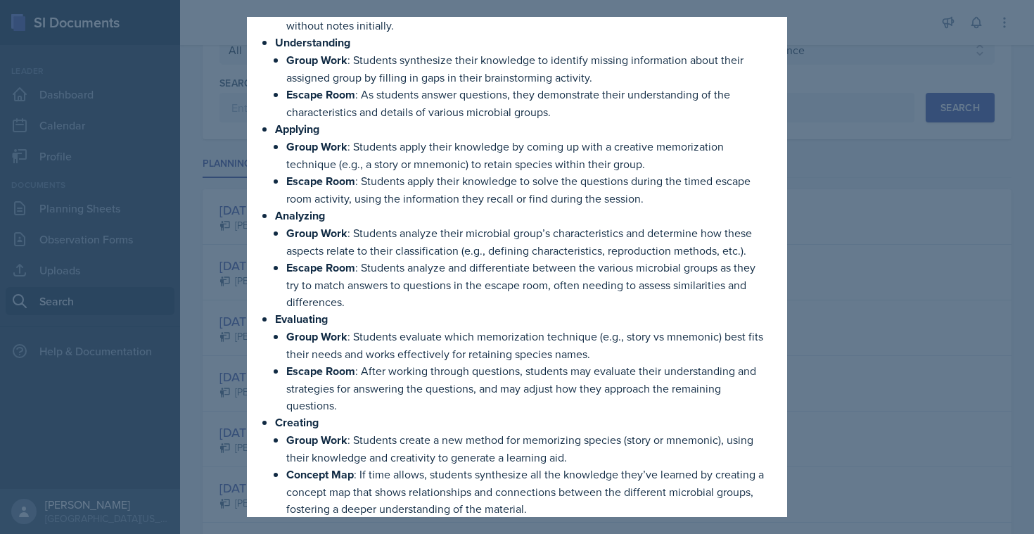  Describe the element at coordinates (528, 448) in the screenshot. I see `p: : Students create a new method for memorizing species (story or mnemonic), using their knowledge ...` at that location.